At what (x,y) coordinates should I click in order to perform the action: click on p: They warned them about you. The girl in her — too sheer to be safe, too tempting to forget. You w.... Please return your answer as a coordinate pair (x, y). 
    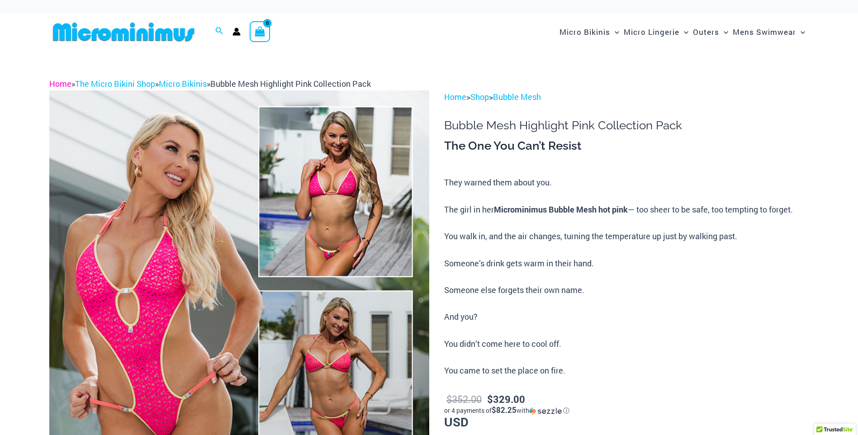
    Looking at the image, I should click on (626, 277).